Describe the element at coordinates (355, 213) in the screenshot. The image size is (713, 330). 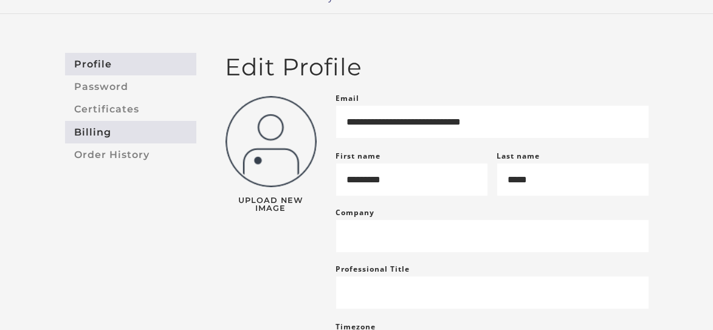
I see `label: Company` at that location.